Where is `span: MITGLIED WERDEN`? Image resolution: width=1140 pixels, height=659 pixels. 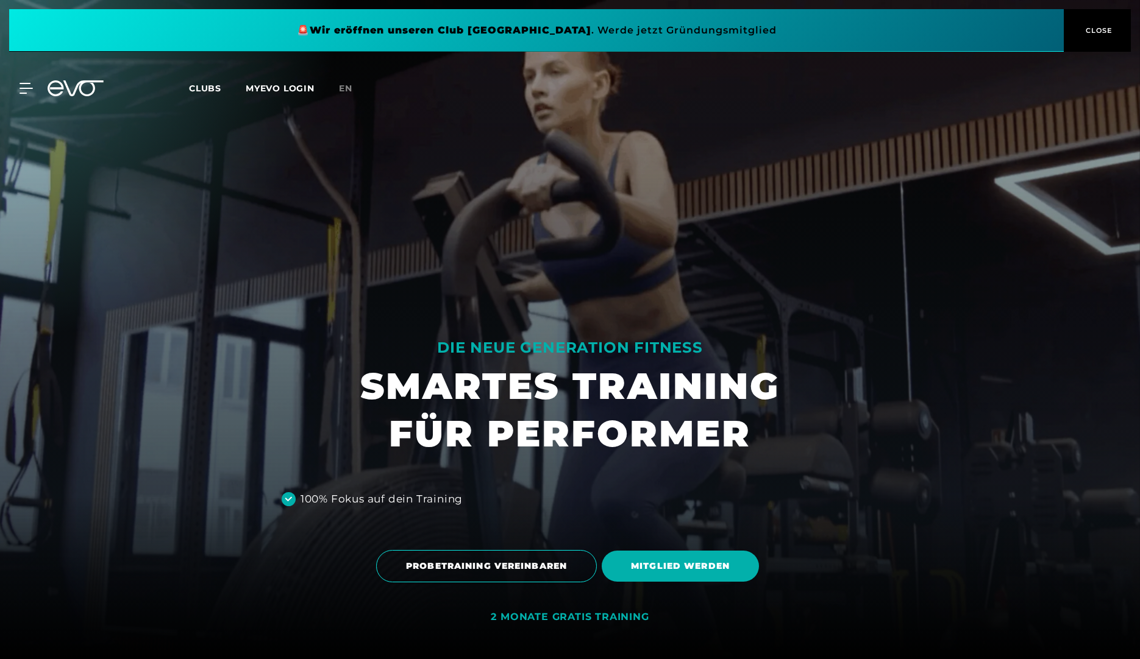 span: MITGLIED WERDEN is located at coordinates (680, 566).